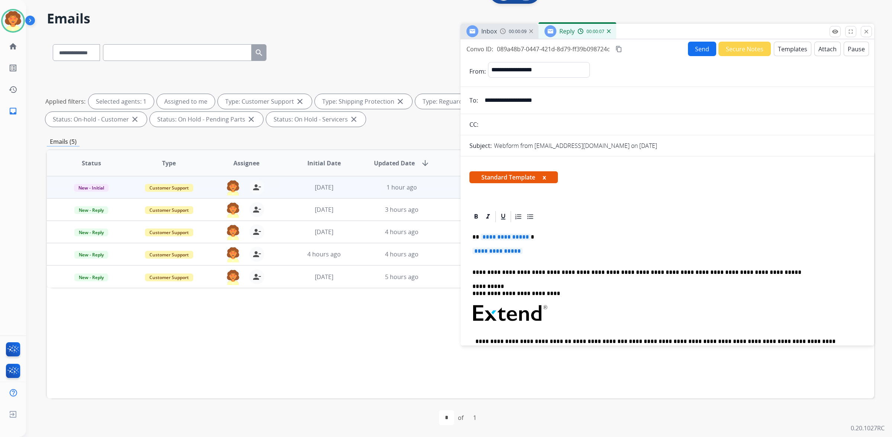  What do you see at coordinates (828, 49) in the screenshot?
I see `button: Attach` at bounding box center [828, 49].